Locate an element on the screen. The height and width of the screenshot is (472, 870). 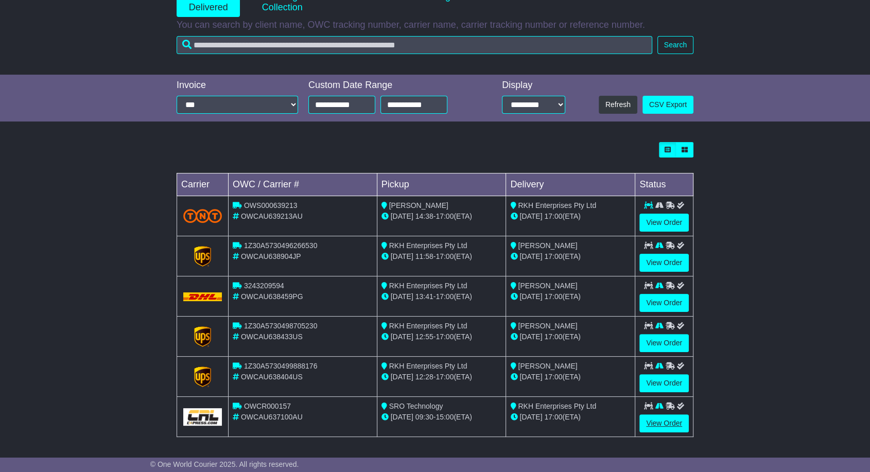
span: 15:00 is located at coordinates (444, 417).